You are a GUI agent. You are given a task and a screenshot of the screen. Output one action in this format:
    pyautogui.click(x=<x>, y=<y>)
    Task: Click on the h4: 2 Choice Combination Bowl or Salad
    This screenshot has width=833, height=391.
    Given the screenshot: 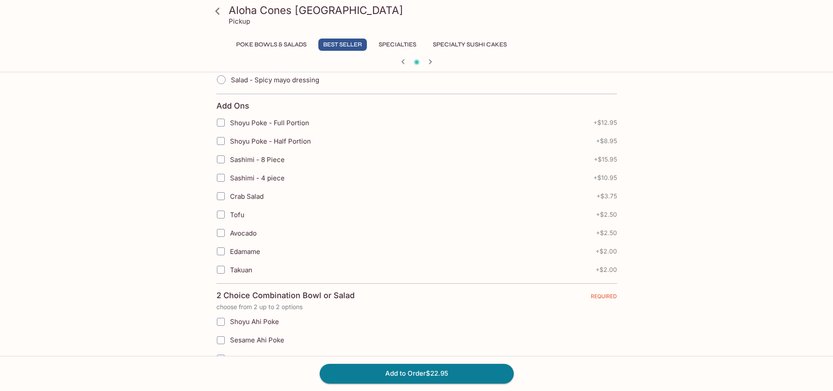 What is the action you would take?
    pyautogui.click(x=286, y=295)
    